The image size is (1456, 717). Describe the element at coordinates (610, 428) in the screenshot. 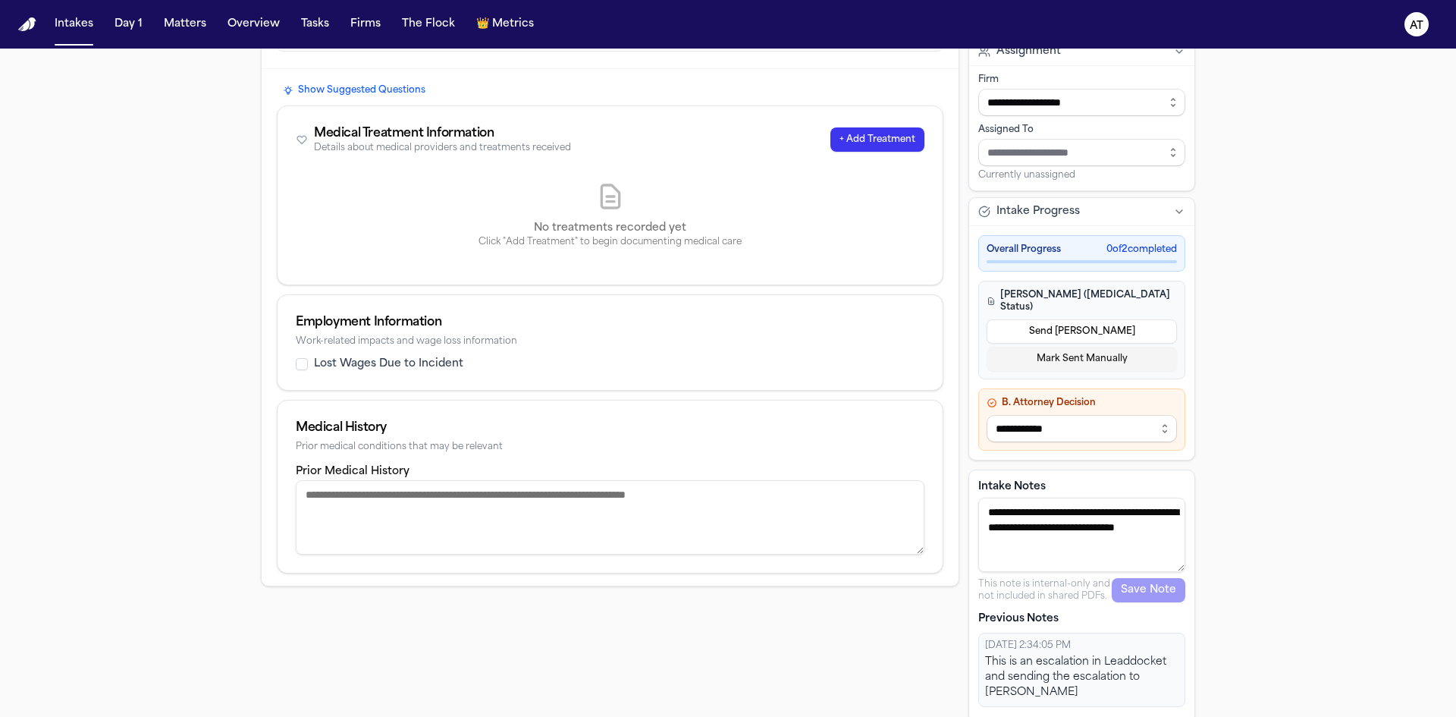

I see `div: Medical History` at that location.